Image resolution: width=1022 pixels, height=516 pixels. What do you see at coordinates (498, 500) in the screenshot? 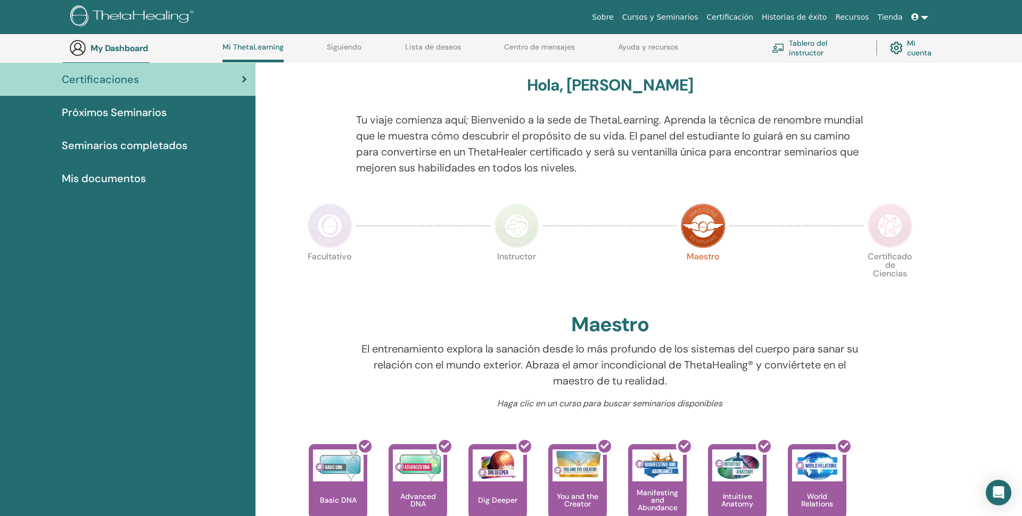
I see `p: Dig Deeper` at bounding box center [498, 500].